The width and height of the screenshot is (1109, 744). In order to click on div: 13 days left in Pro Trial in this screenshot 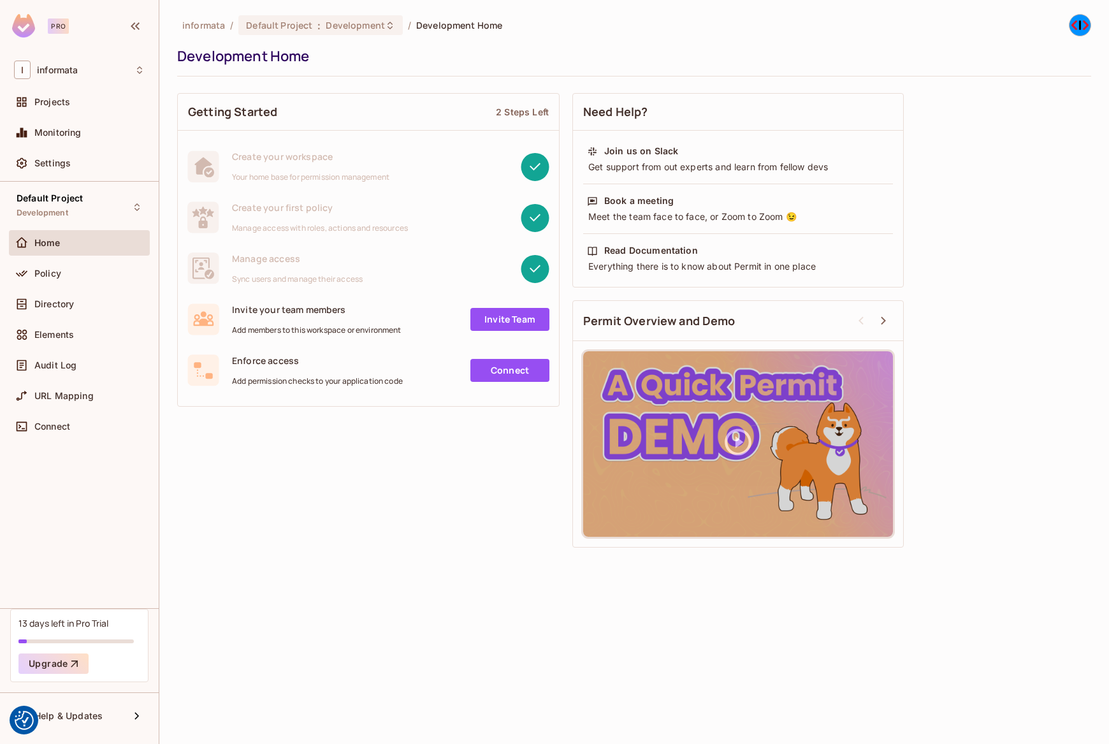, I will do `click(63, 623)`.